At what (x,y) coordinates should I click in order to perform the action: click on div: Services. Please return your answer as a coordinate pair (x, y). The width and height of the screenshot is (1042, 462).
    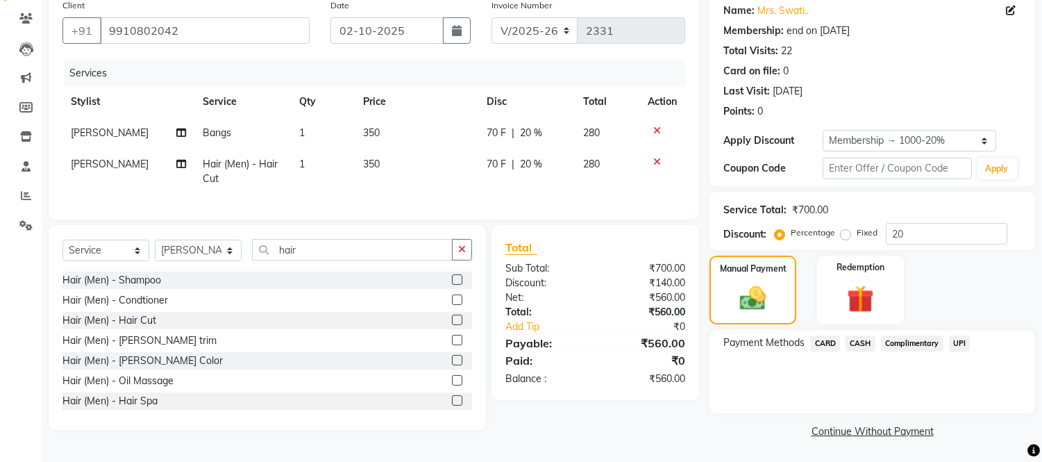
    Looking at the image, I should click on (380, 73).